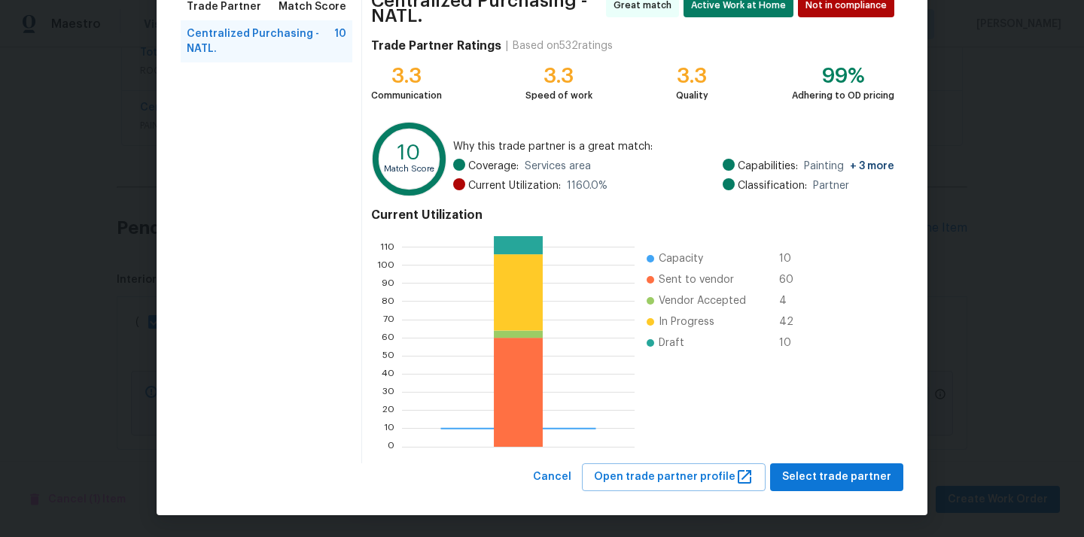  Describe the element at coordinates (436, 46) in the screenshot. I see `h4: Trade Partner Ratings` at that location.